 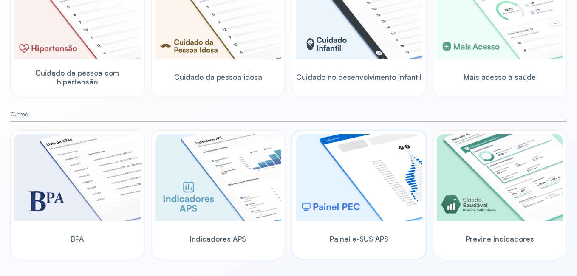 What do you see at coordinates (500, 178) in the screenshot?
I see `img: previne-brasil.png` at bounding box center [500, 178].